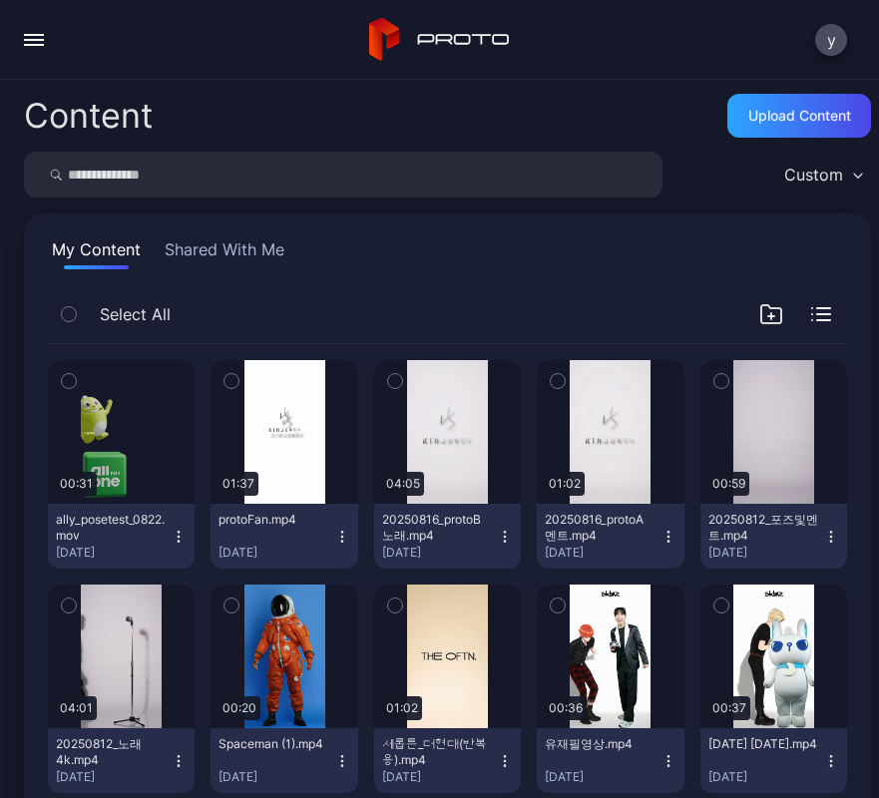 Image resolution: width=879 pixels, height=798 pixels. Describe the element at coordinates (763, 528) in the screenshot. I see `div: 20250812_포즈및멘트.mp4` at that location.